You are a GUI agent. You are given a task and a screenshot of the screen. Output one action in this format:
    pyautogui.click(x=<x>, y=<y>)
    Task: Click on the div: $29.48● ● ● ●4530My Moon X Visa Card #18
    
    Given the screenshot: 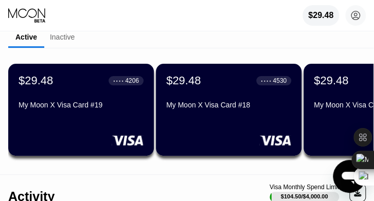 What is the action you would take?
    pyautogui.click(x=228, y=110)
    